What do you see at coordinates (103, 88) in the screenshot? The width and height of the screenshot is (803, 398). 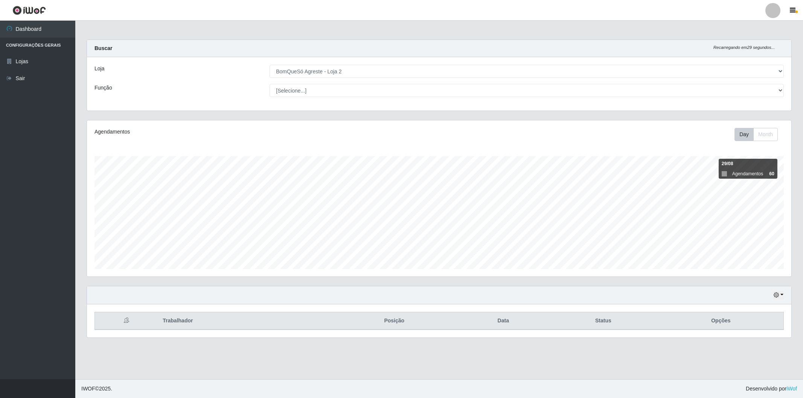 I see `label: Função` at bounding box center [103, 88].